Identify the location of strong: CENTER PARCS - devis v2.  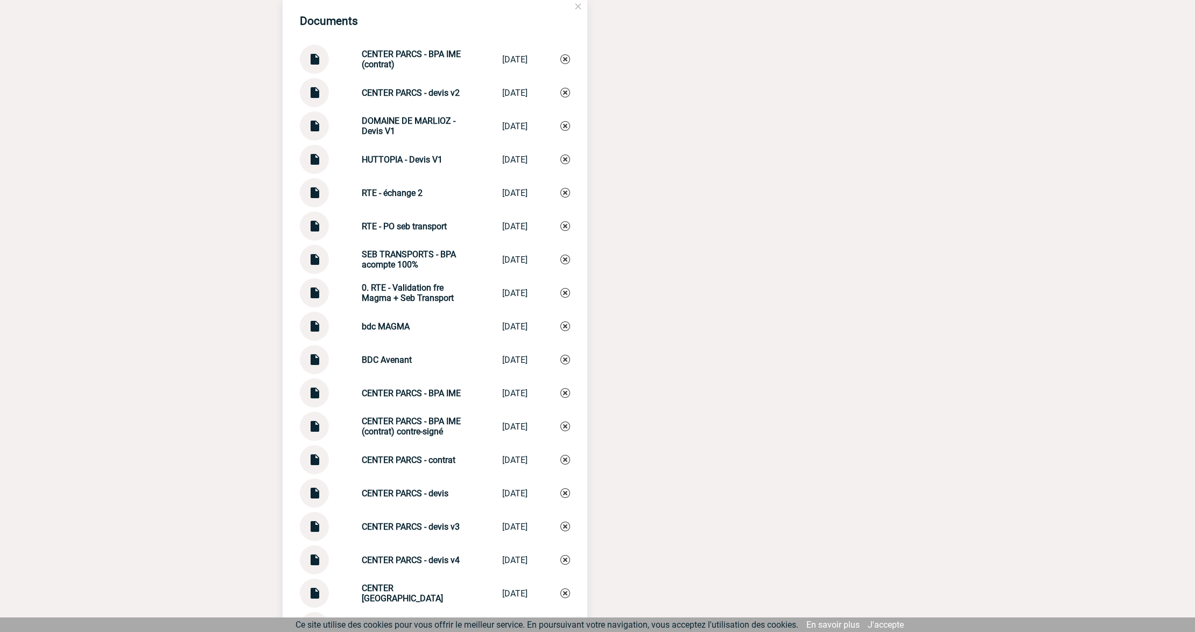
(411, 93).